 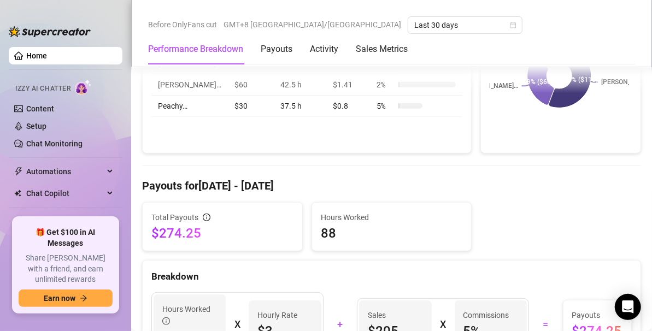 What do you see at coordinates (598, 315) in the screenshot?
I see `span: Payouts` at bounding box center [598, 315].